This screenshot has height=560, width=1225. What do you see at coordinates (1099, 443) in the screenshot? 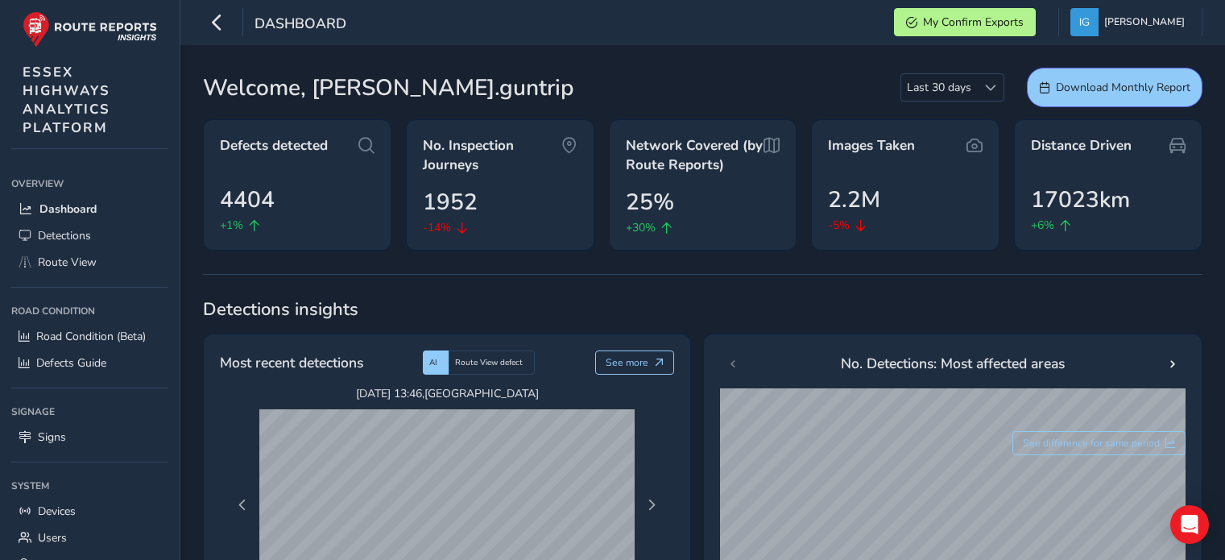
I see `button: See difference for same period` at bounding box center [1099, 443].